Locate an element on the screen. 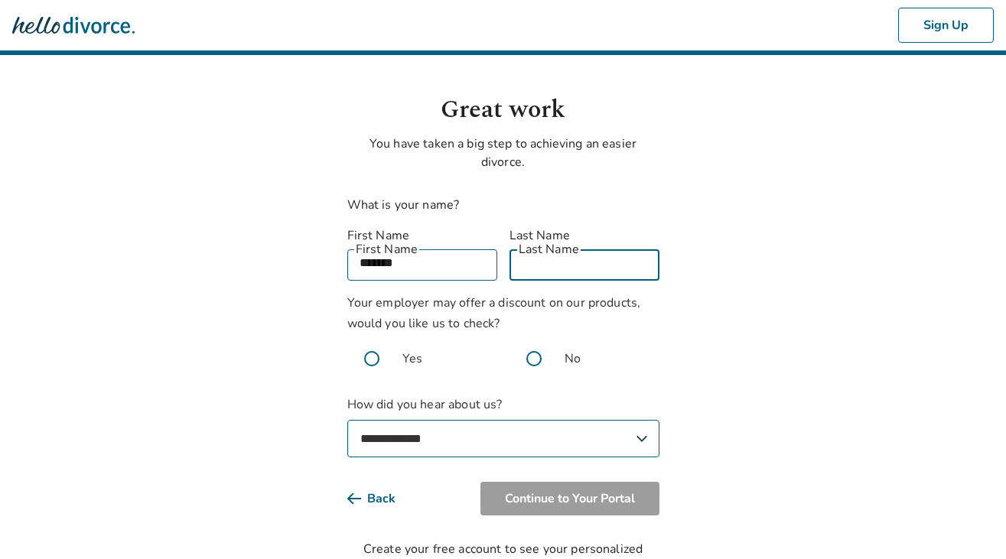 This screenshot has width=1006, height=559. div: Chat Widget is located at coordinates (968, 522).